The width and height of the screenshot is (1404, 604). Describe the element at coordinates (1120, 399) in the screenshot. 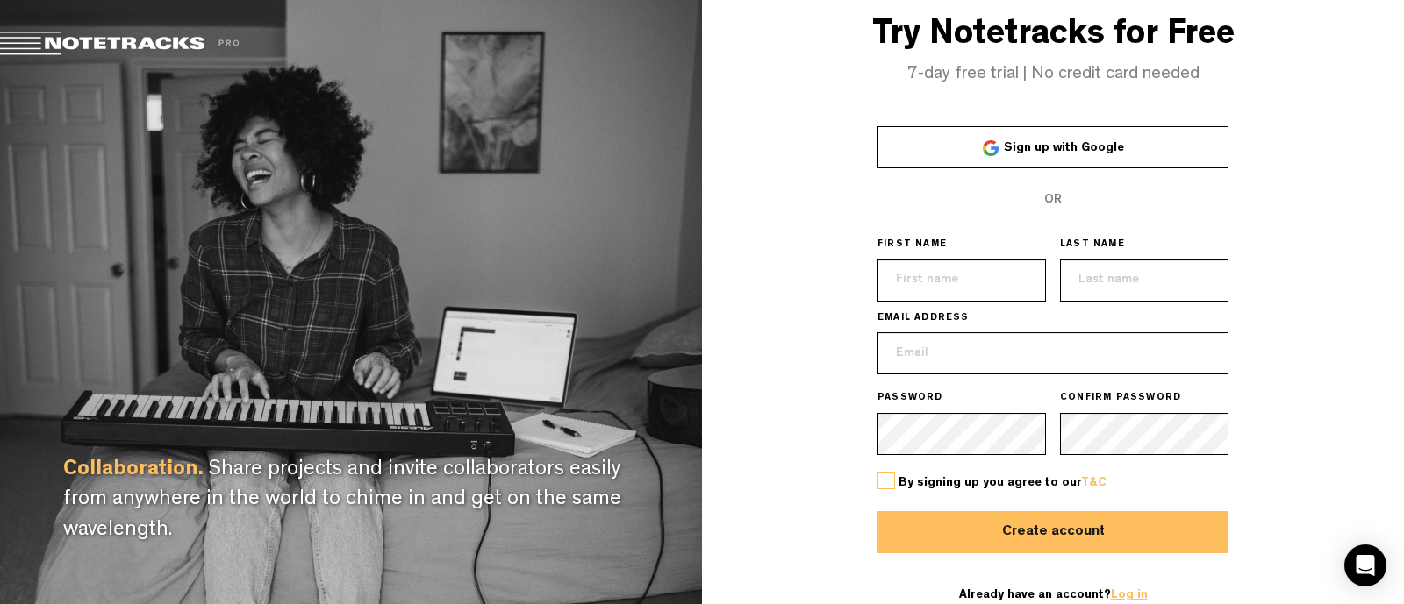

I see `span: CONFIRM PASSWORD` at that location.